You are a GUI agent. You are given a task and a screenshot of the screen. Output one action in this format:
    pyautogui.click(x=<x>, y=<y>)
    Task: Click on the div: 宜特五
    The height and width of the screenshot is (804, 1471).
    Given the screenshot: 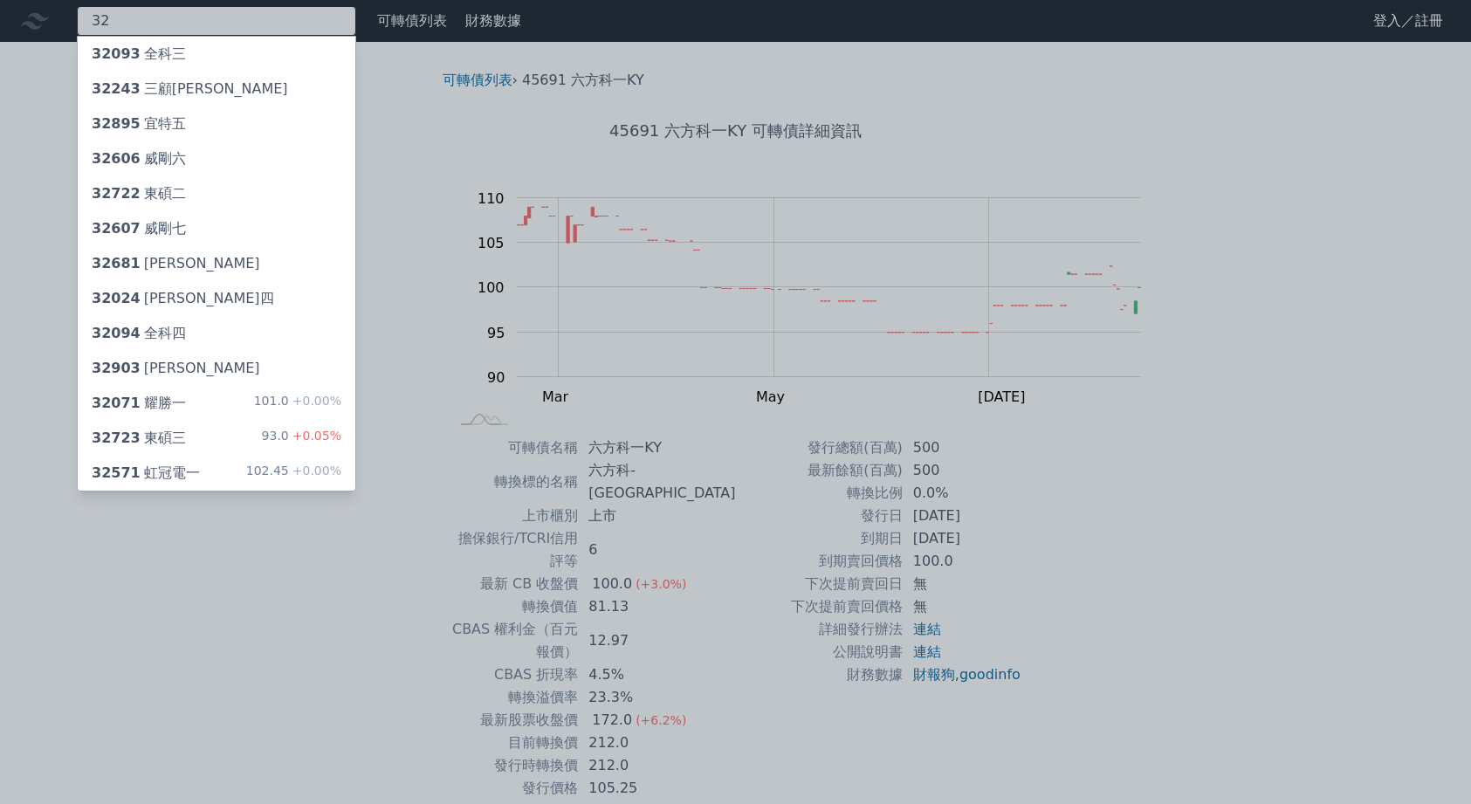 What is the action you would take?
    pyautogui.click(x=139, y=124)
    